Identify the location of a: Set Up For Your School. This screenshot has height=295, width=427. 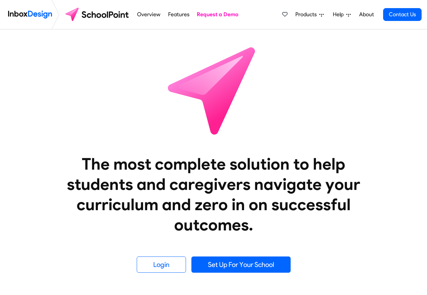
(241, 264).